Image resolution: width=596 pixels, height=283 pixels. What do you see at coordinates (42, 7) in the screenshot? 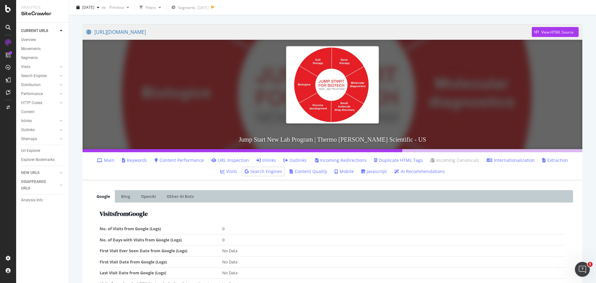
I see `div: Analytics` at bounding box center [42, 7].